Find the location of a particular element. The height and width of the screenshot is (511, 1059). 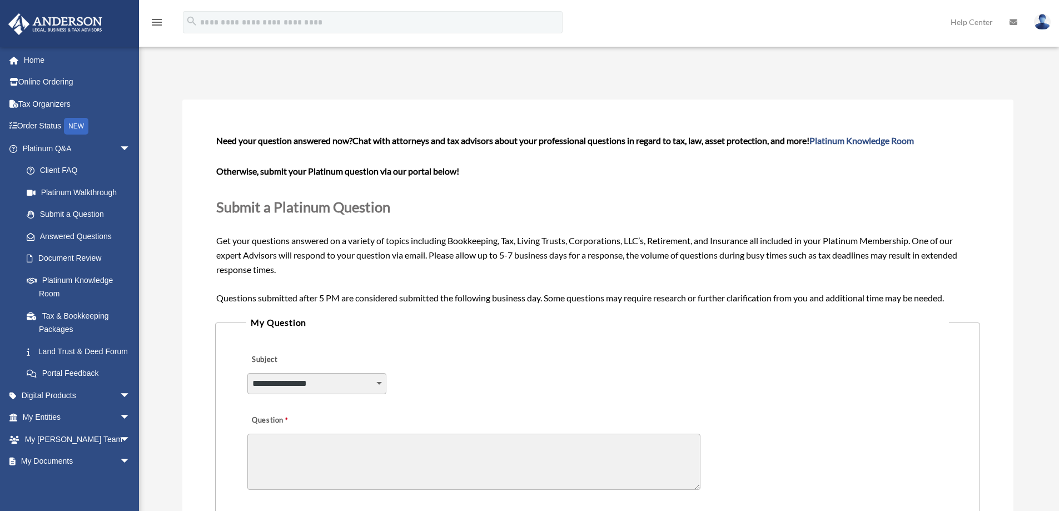

img: Anderson Advisors Platinum Portal is located at coordinates (55, 24).